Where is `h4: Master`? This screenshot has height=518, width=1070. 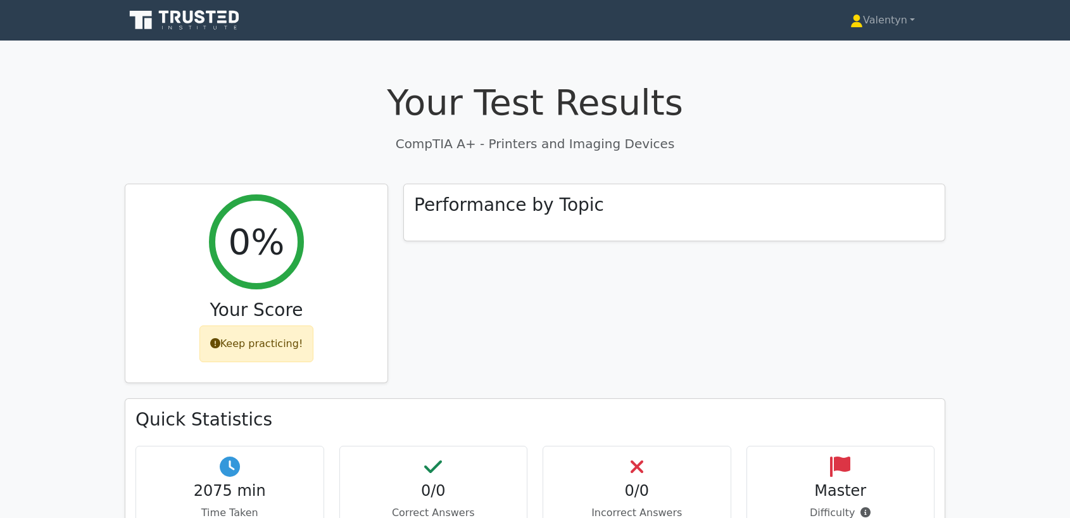 h4: Master is located at coordinates (841, 491).